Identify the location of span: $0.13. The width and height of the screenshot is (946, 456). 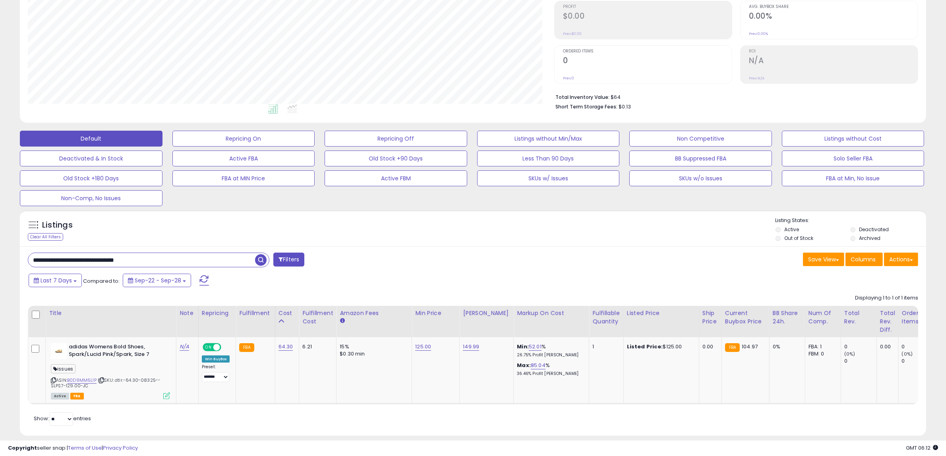
(625, 107).